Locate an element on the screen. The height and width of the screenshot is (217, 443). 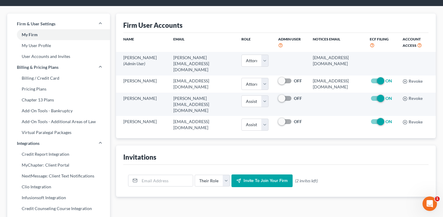
a: Billing & Pricing Plans is located at coordinates (58, 67).